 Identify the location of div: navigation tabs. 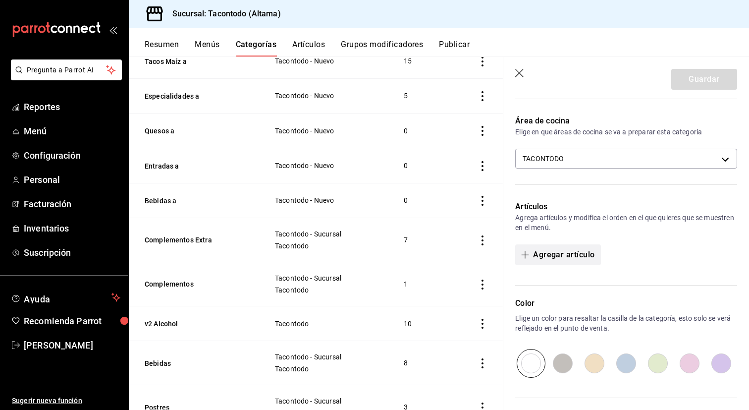
(447, 48).